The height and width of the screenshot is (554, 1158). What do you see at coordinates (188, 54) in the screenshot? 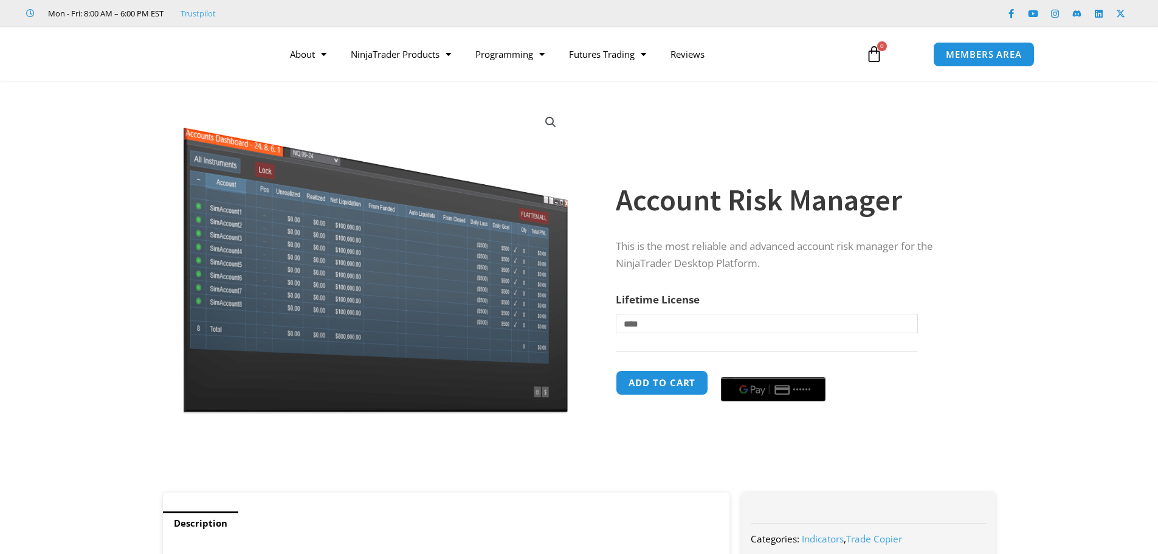
I see `img: LogoAI | Affordable Indicators – NinjaTrader` at bounding box center [188, 54].